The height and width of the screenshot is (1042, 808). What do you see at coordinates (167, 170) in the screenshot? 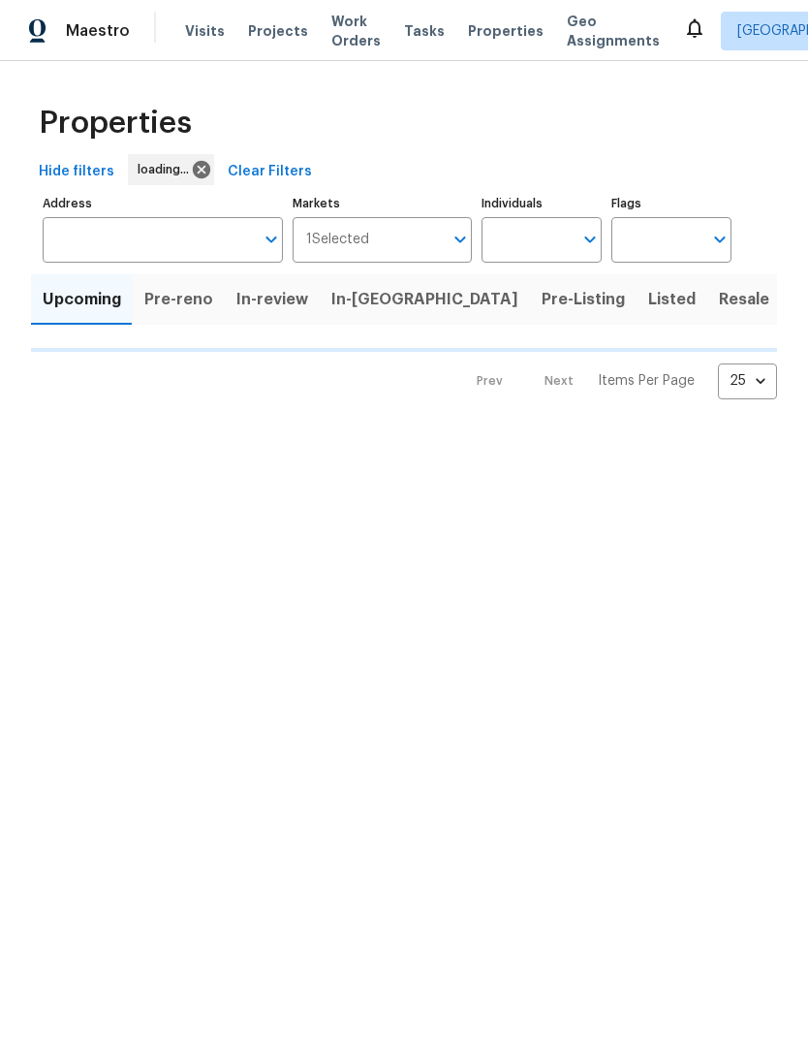
I see `span: loading...` at bounding box center [167, 170].